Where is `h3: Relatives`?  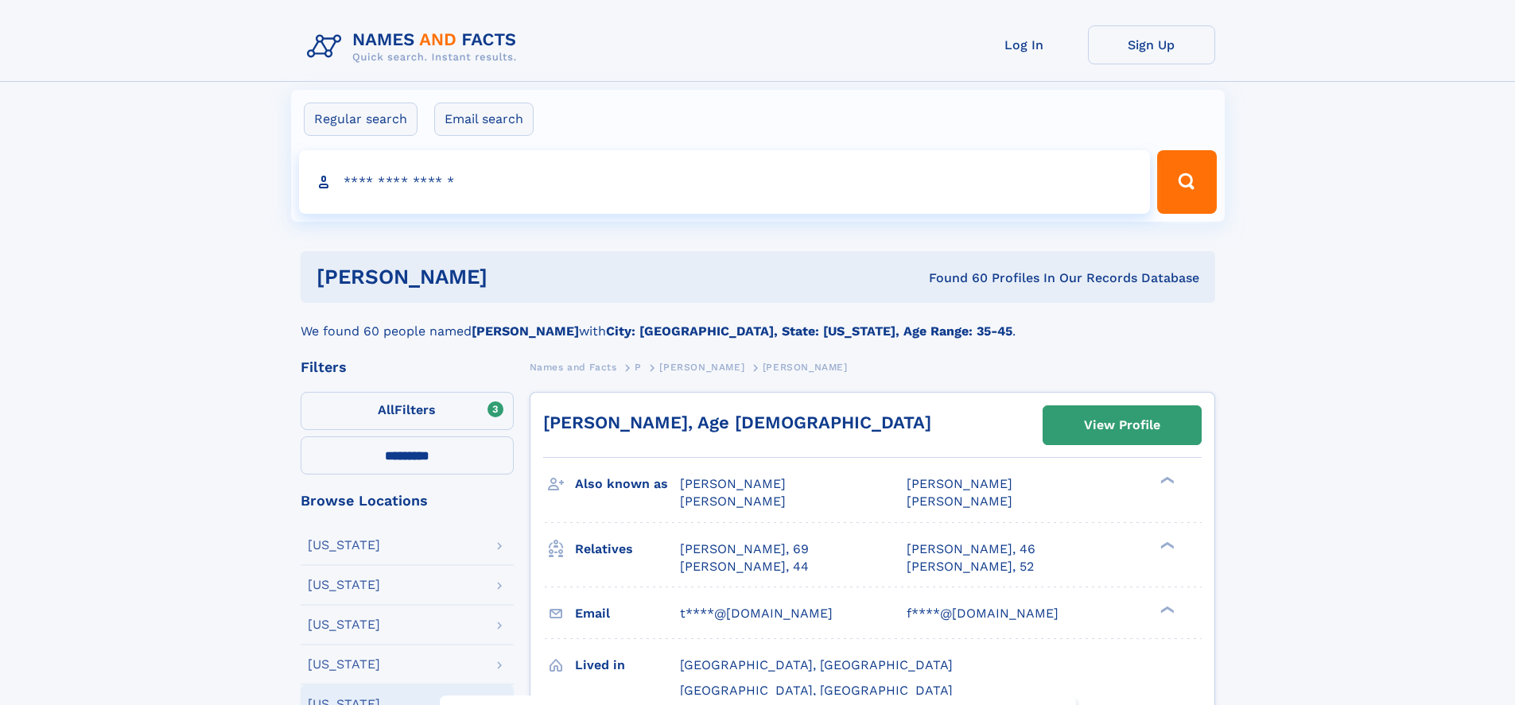 h3: Relatives is located at coordinates (627, 550).